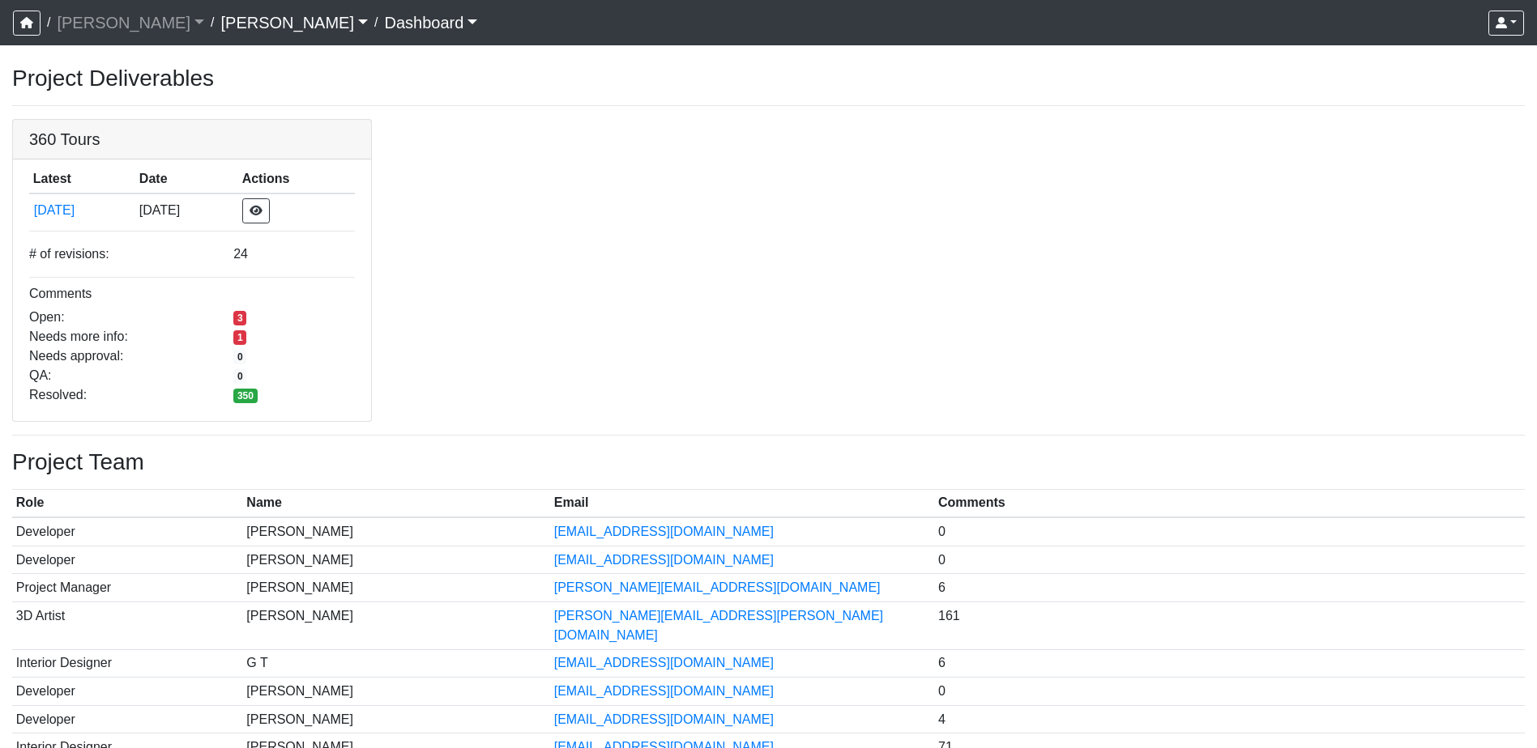 The width and height of the screenshot is (1537, 748). I want to click on td: Interior Designer, so click(127, 663).